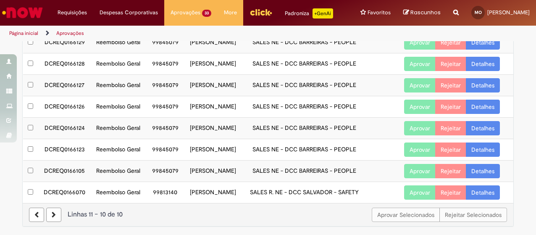  I want to click on a: Página inicial, so click(24, 33).